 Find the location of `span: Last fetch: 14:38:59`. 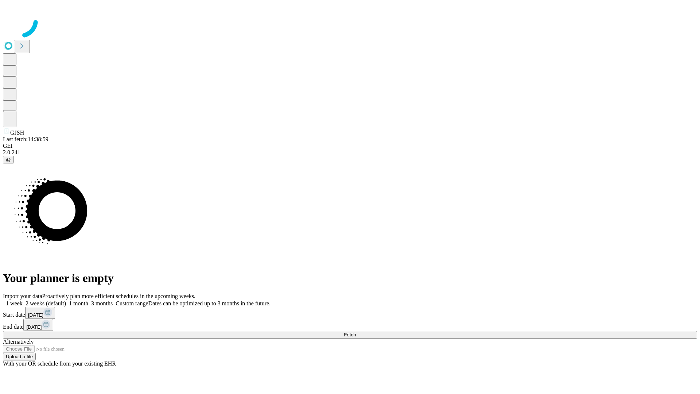

span: Last fetch: 14:38:59 is located at coordinates (26, 139).